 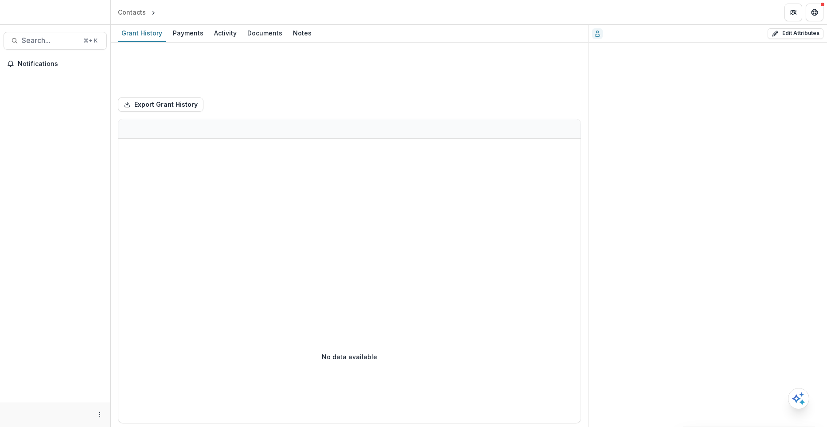 I want to click on a: Documents, so click(x=264, y=33).